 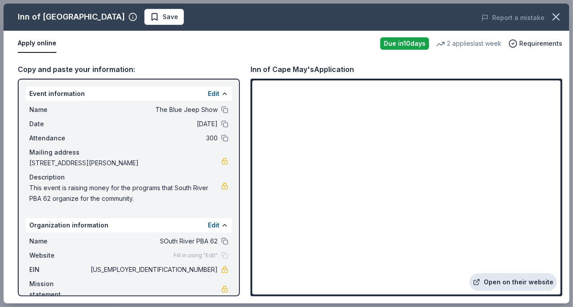 What do you see at coordinates (129, 69) in the screenshot?
I see `div: Copy and paste your information:` at bounding box center [129, 69].